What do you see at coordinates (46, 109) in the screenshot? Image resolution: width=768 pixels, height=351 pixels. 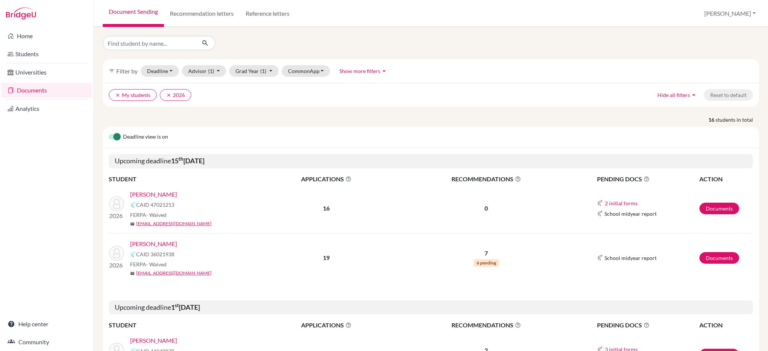 I see `a: Analytics` at bounding box center [46, 109].